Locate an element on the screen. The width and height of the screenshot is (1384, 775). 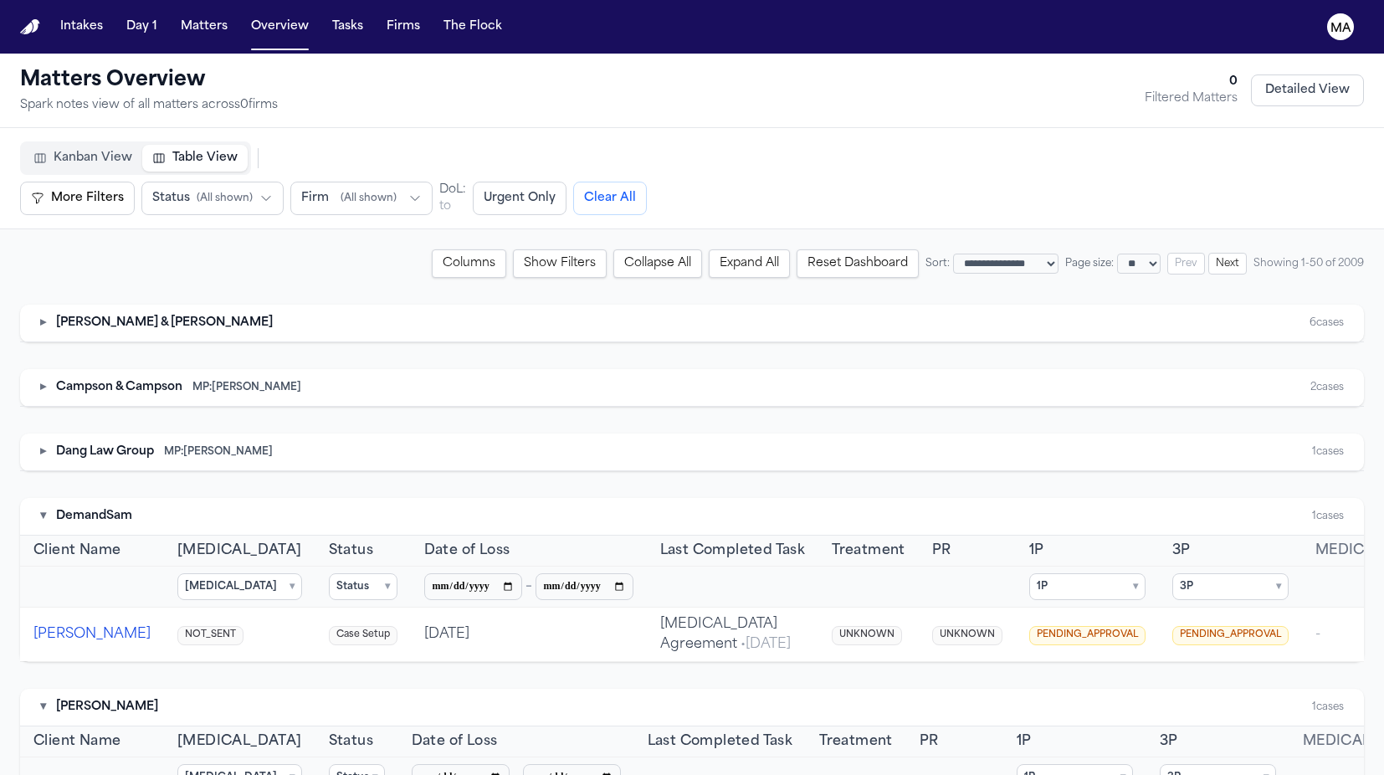
a: Day 1 is located at coordinates (141, 27).